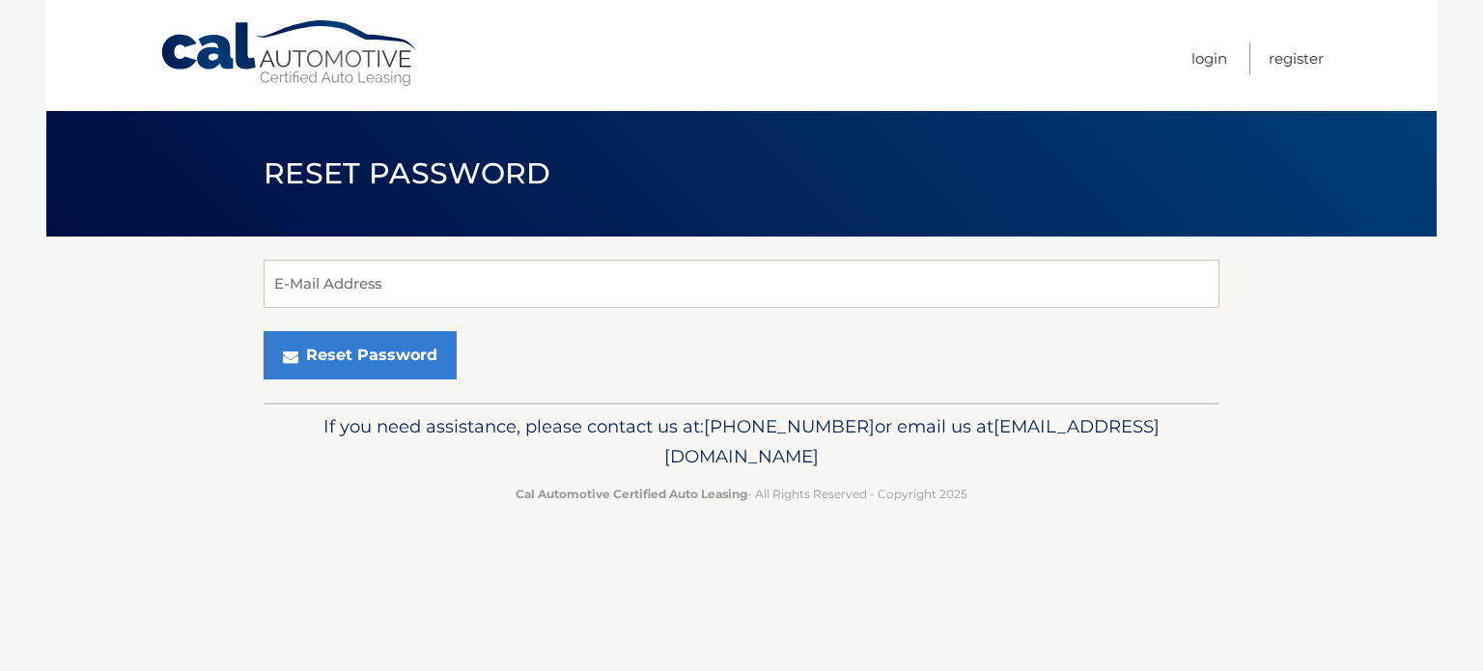 The height and width of the screenshot is (671, 1483). What do you see at coordinates (407, 173) in the screenshot?
I see `span: Reset Password` at bounding box center [407, 173].